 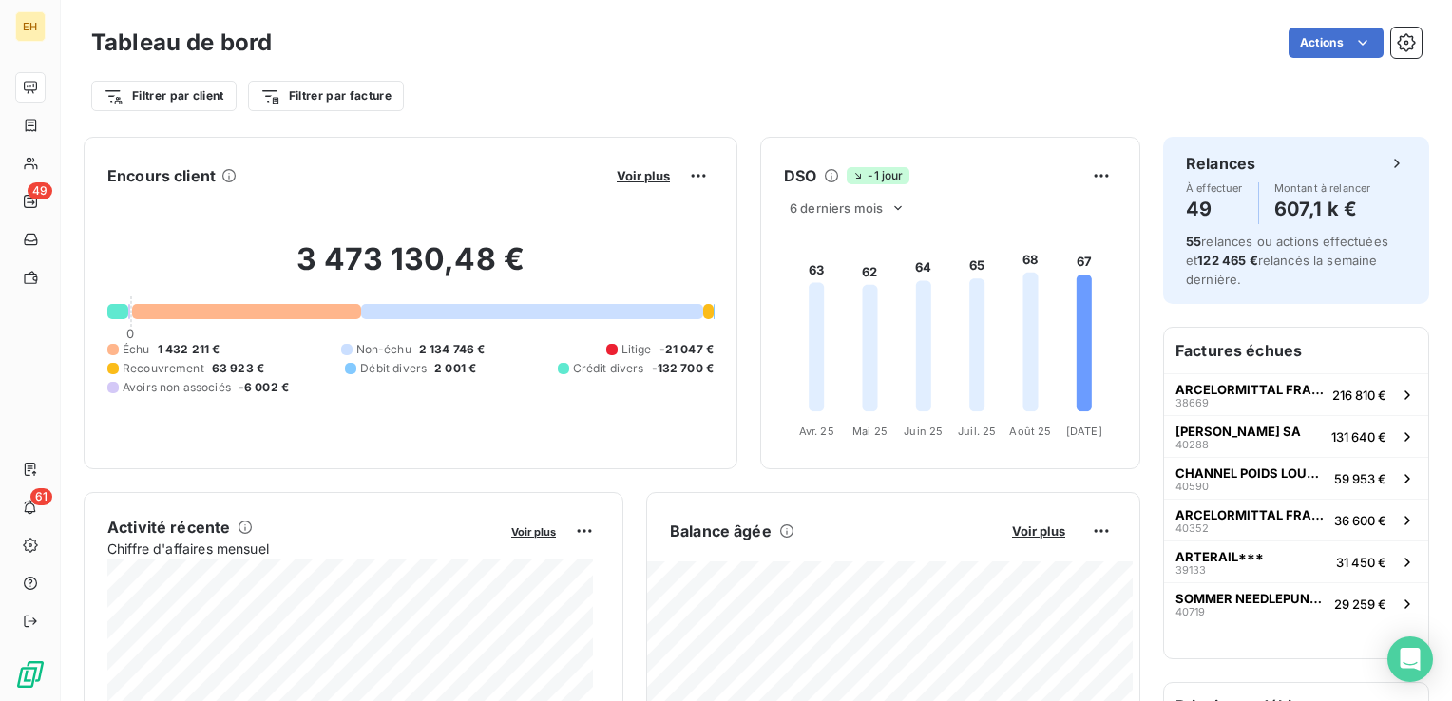 I want to click on span: 40719, so click(x=1190, y=612).